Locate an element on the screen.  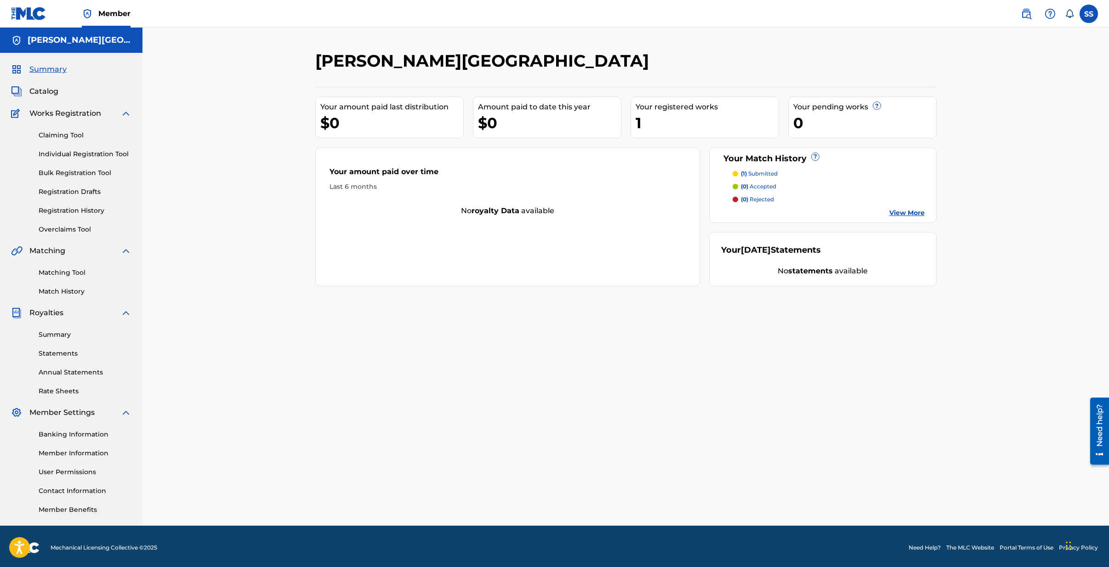
a: Overclaims Tool is located at coordinates (85, 229).